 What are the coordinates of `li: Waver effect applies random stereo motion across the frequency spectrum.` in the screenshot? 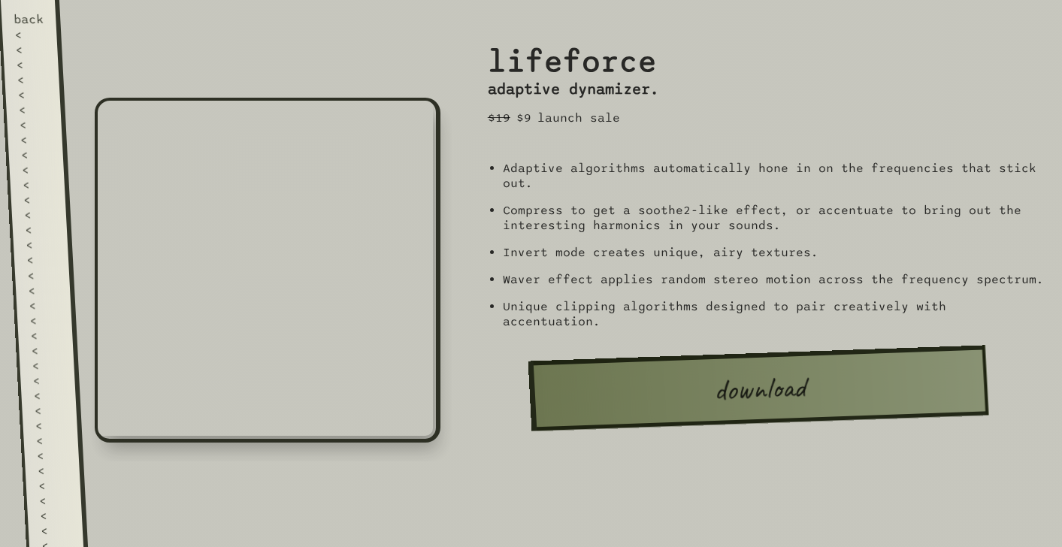 It's located at (774, 280).